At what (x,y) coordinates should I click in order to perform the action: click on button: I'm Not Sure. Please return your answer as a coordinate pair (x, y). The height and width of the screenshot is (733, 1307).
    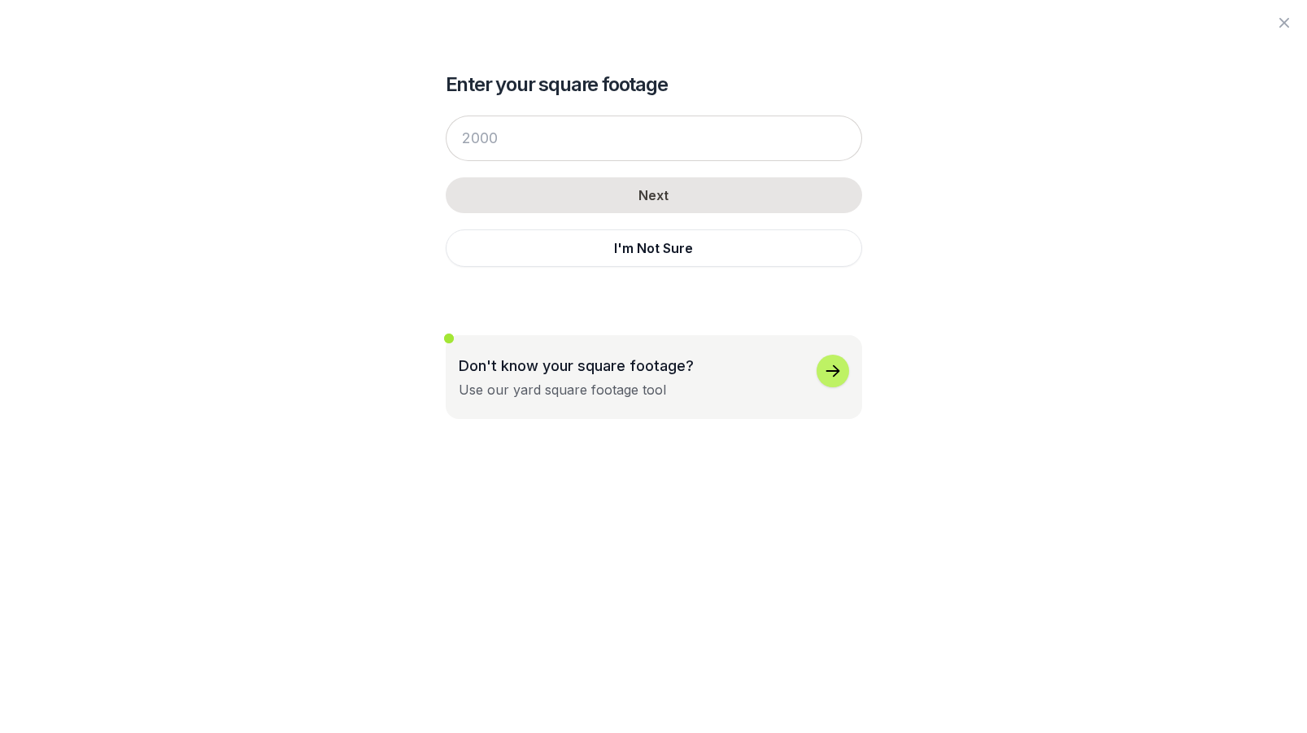
    Looking at the image, I should click on (654, 248).